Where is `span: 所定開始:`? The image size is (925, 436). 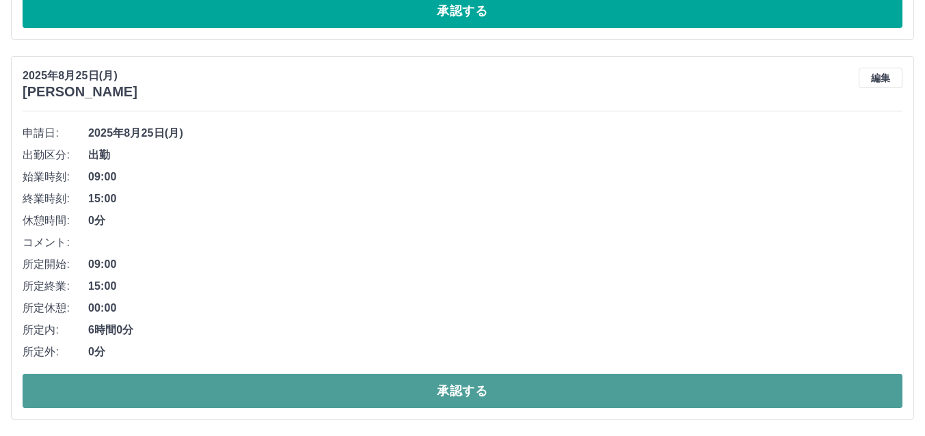 span: 所定開始: is located at coordinates (55, 265).